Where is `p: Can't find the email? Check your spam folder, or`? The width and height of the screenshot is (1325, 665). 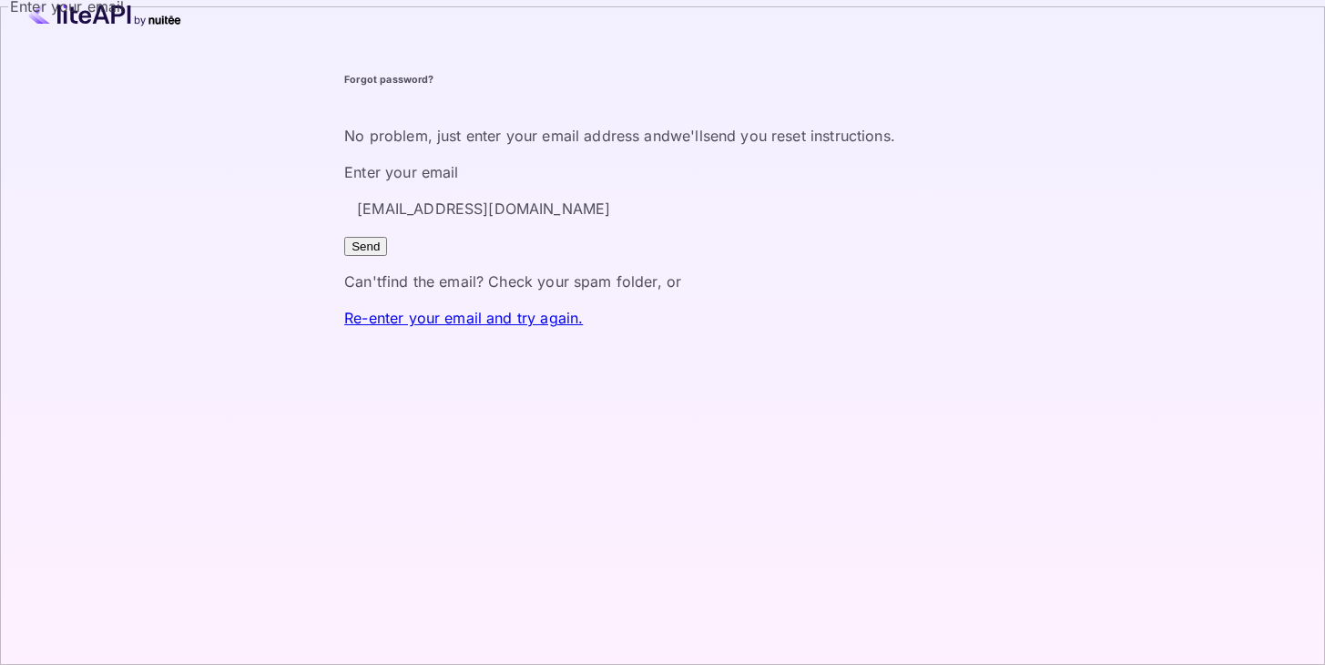 p: Can't find the email? Check your spam folder, or is located at coordinates (662, 281).